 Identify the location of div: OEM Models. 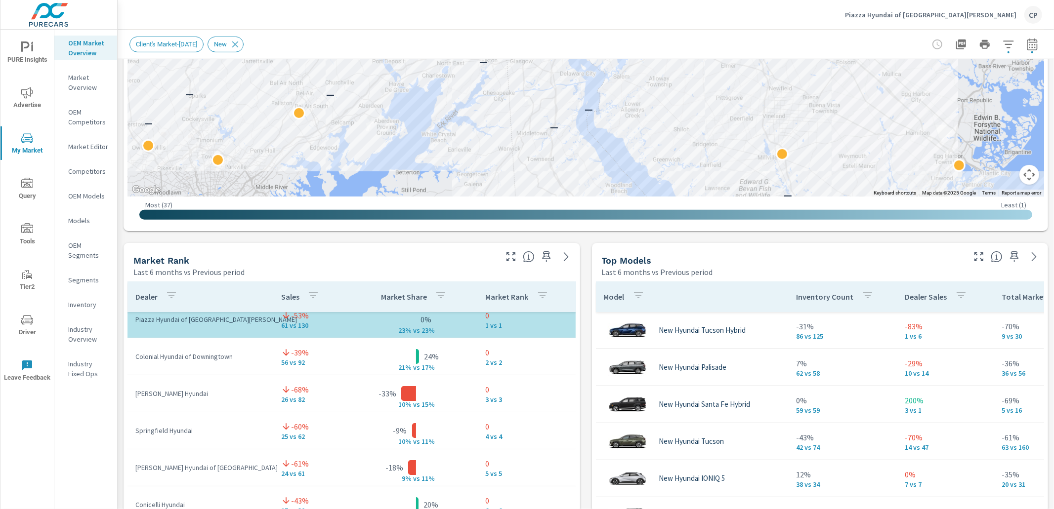
(85, 196).